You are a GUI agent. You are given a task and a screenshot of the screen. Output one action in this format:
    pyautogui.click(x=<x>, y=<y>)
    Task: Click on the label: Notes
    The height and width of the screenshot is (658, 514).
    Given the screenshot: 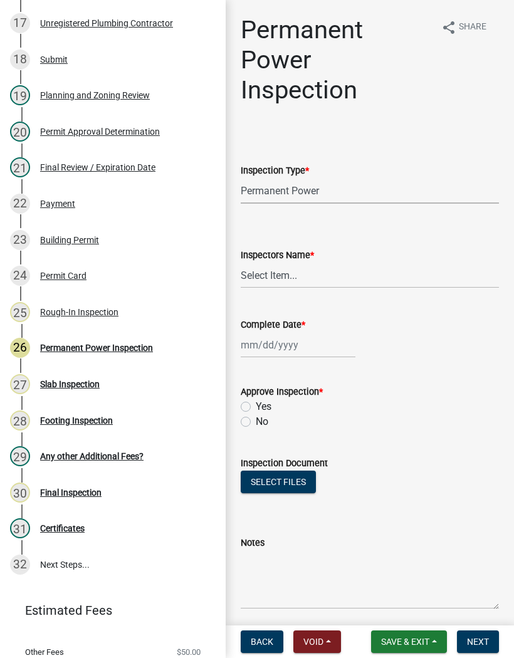 What is the action you would take?
    pyautogui.click(x=253, y=543)
    